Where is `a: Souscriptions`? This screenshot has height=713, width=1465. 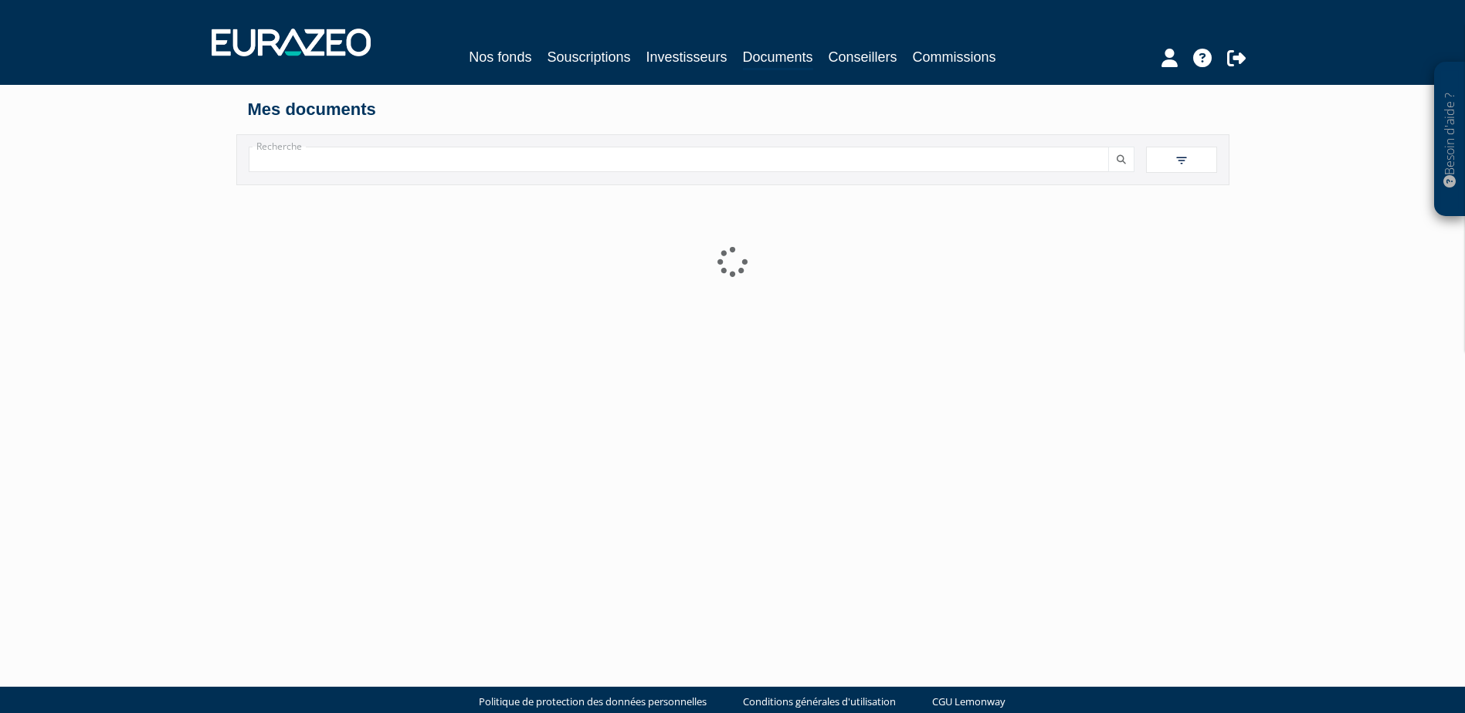 a: Souscriptions is located at coordinates (588, 57).